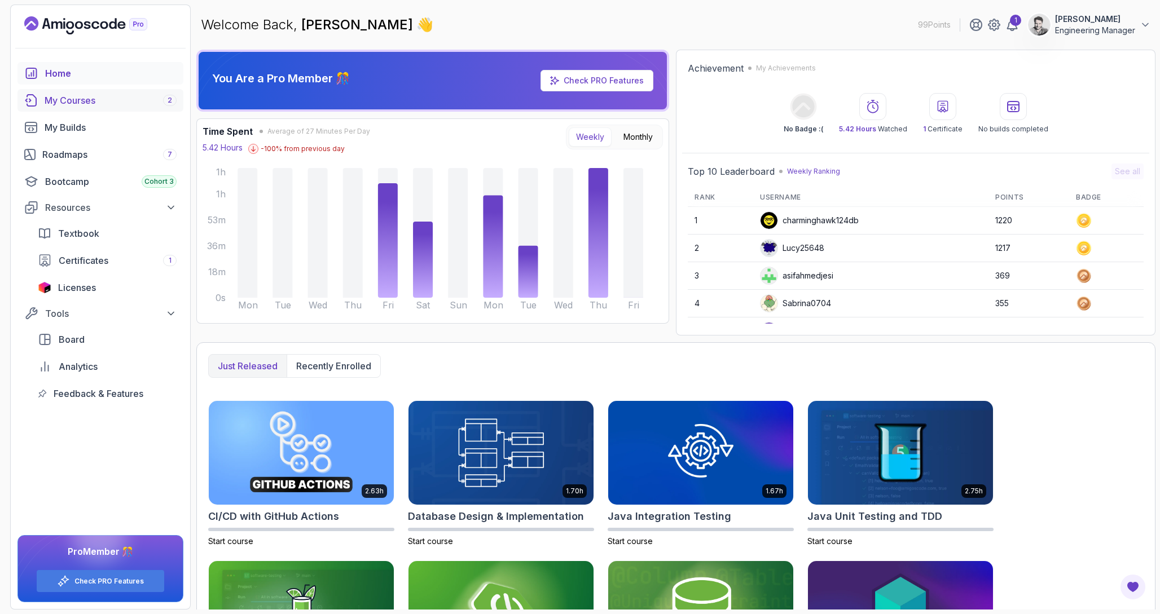 This screenshot has height=614, width=1160. I want to click on tspan: Wed, so click(318, 305).